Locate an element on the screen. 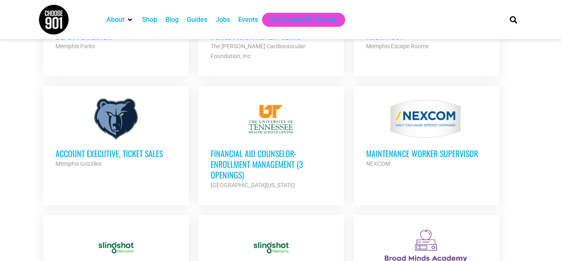 The width and height of the screenshot is (562, 261). h3: Financial Aid Counselor-Enrollment Management (3 Openings) is located at coordinates (271, 164).